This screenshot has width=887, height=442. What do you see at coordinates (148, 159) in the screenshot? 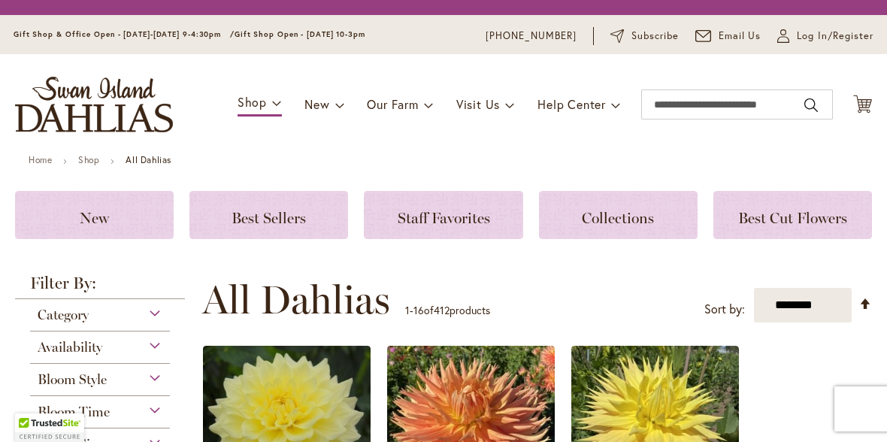
I see `strong: All Dahlias` at bounding box center [148, 159].